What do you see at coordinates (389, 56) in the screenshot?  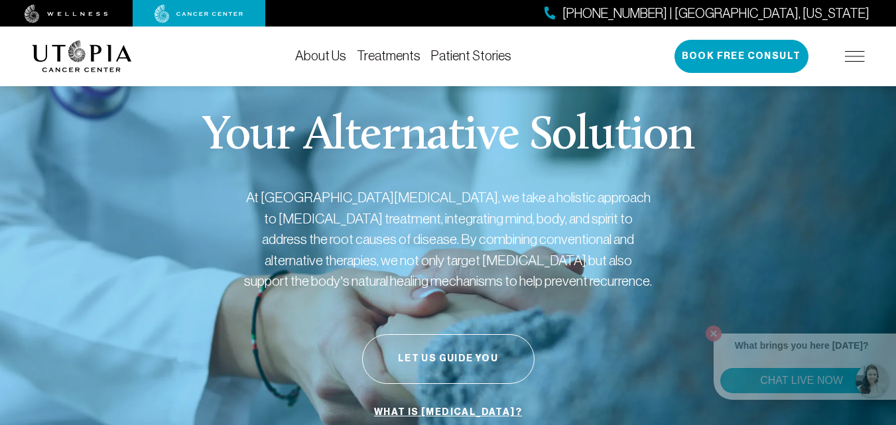 I see `a: Treatments` at bounding box center [389, 56].